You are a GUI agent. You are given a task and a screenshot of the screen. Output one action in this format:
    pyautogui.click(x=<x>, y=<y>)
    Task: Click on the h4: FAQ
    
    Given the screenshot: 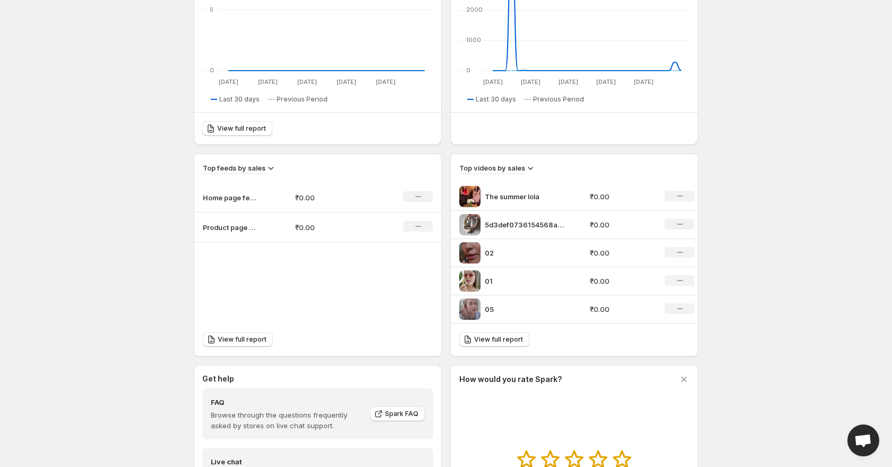 What is the action you would take?
    pyautogui.click(x=287, y=402)
    